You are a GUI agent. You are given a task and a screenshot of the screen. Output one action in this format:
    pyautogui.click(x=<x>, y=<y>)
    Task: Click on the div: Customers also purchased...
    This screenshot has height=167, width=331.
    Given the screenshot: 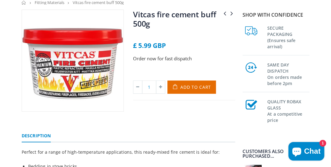 What is the action you would take?
    pyautogui.click(x=276, y=154)
    